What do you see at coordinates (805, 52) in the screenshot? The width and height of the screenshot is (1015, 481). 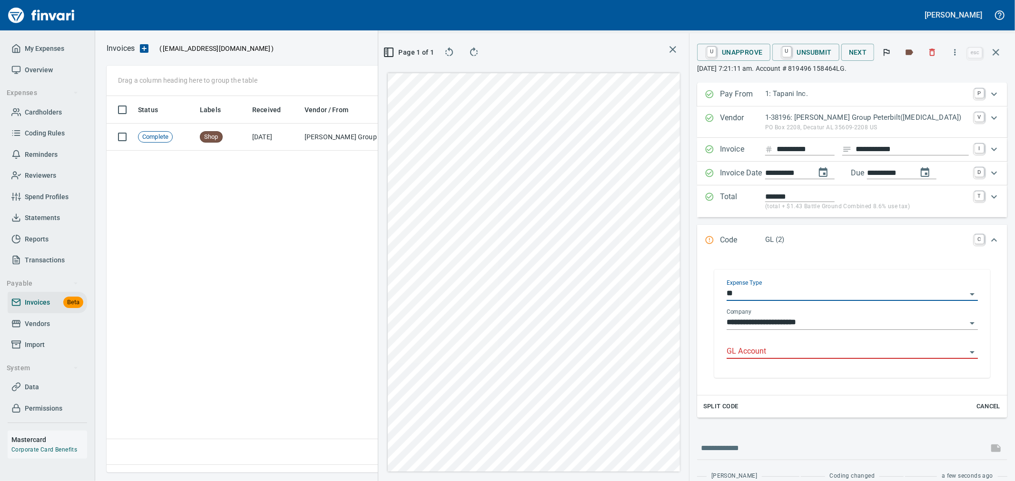 I see `button: UUnsubmit` at bounding box center [805, 52].